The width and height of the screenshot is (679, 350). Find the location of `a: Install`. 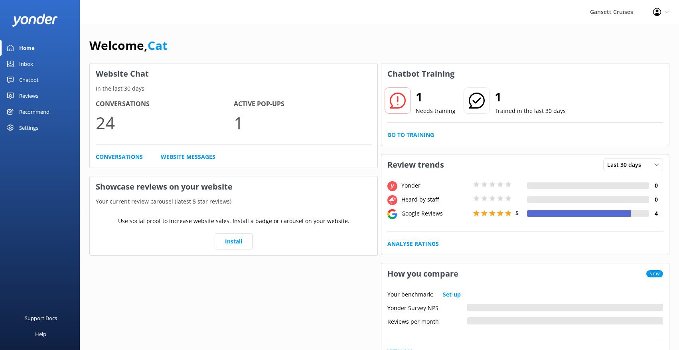

a: Install is located at coordinates (234, 242).